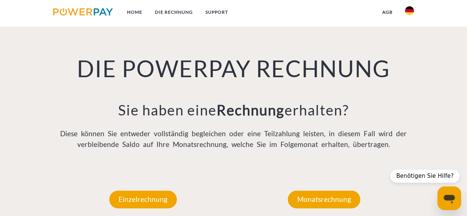  I want to click on p: Einzelrechnung, so click(143, 199).